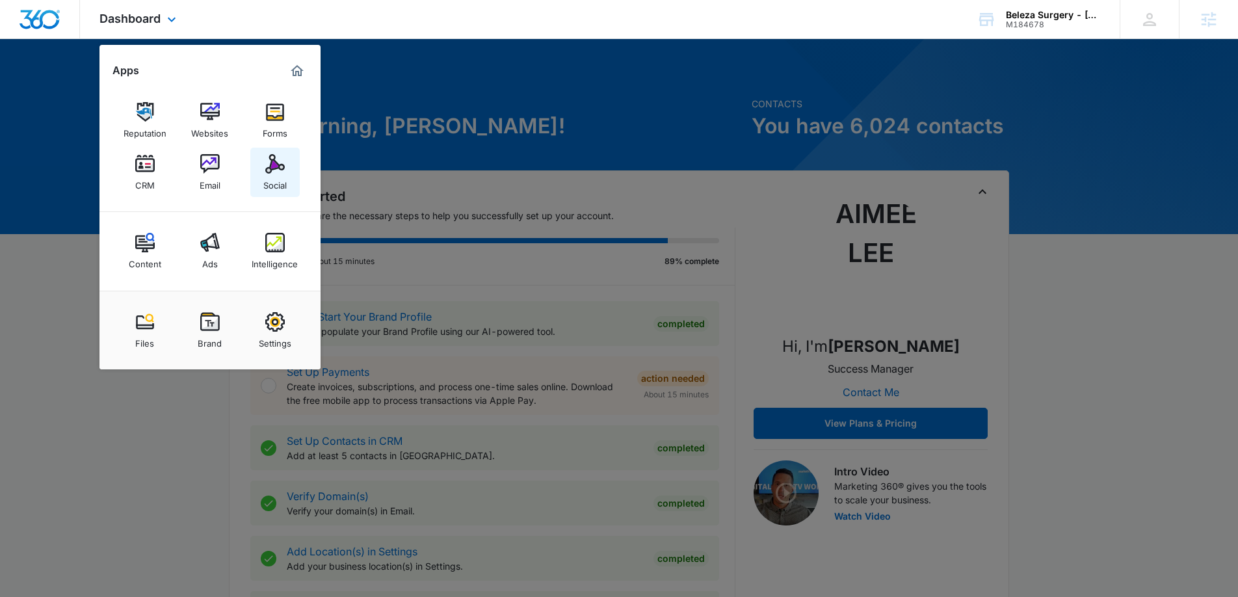 The width and height of the screenshot is (1238, 597). Describe the element at coordinates (145, 130) in the screenshot. I see `div: Reputation` at that location.